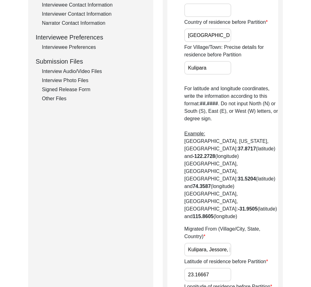 Image resolution: width=311 pixels, height=287 pixels. Describe the element at coordinates (231, 232) in the screenshot. I see `label: Migrated From (Village/City, State, Country)` at that location.